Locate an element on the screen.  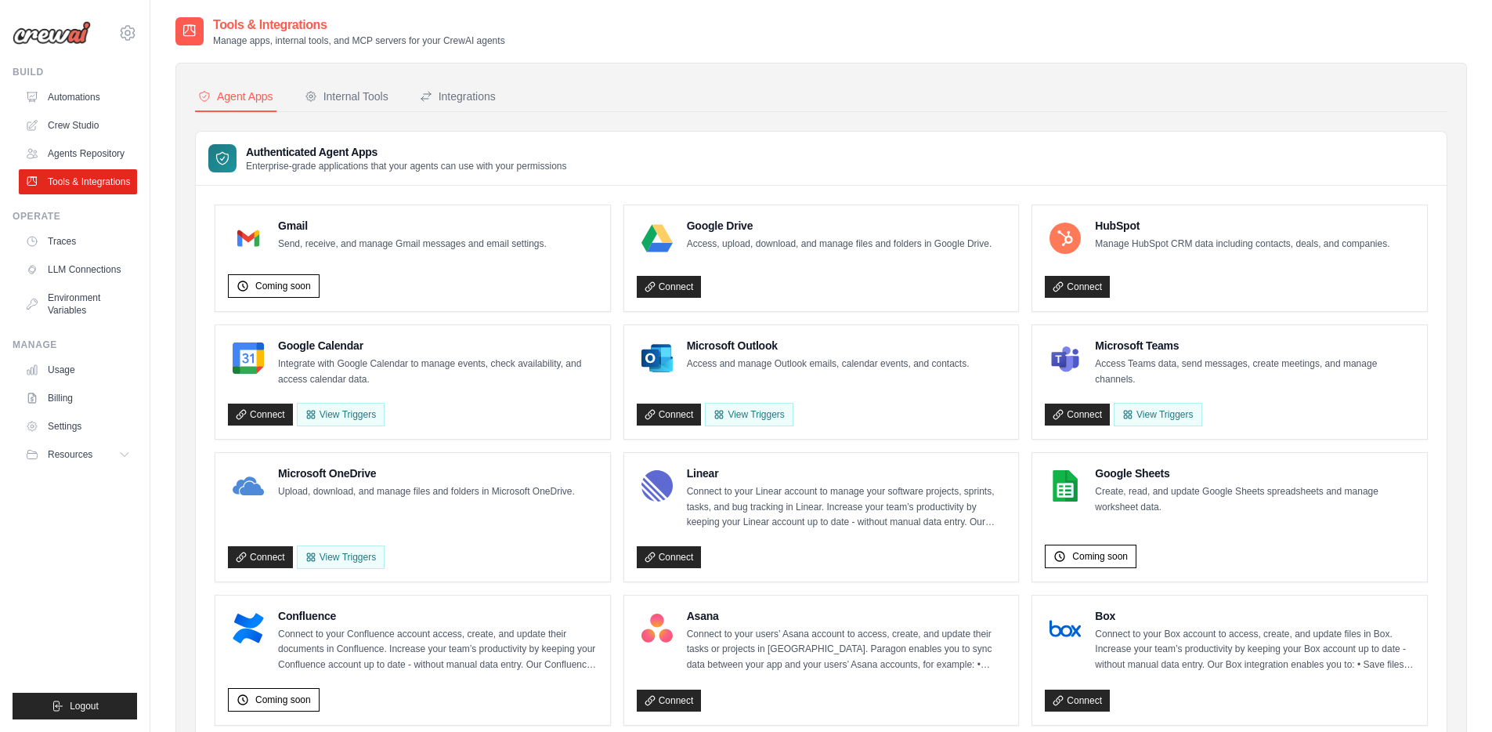
h4: Linear is located at coordinates (847, 473).